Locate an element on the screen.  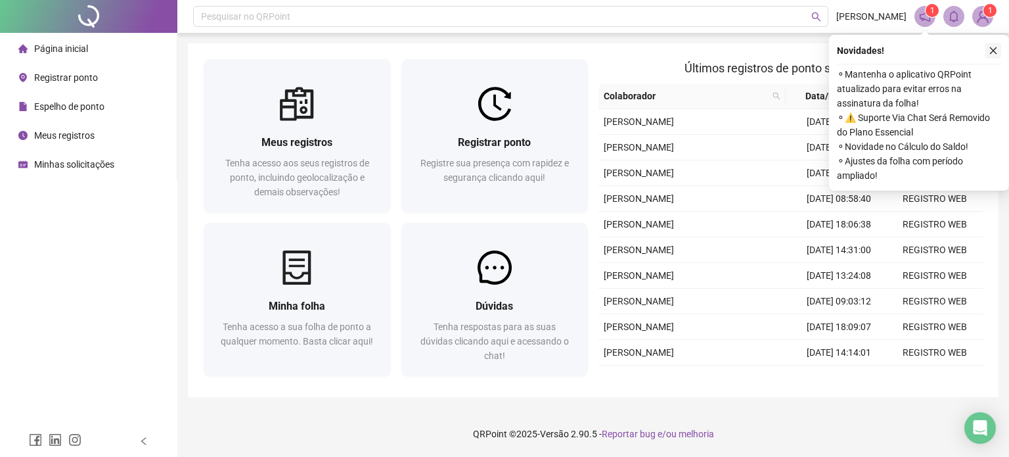
span: ⚬ ⚠️ Suporte Via Chat Será Removido do Plano Essencial is located at coordinates (919, 125).